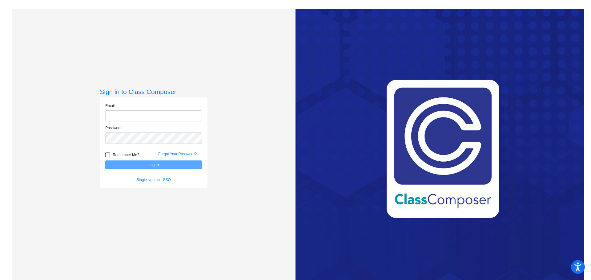 The height and width of the screenshot is (280, 591). I want to click on a: Single sign on - SSO, so click(154, 180).